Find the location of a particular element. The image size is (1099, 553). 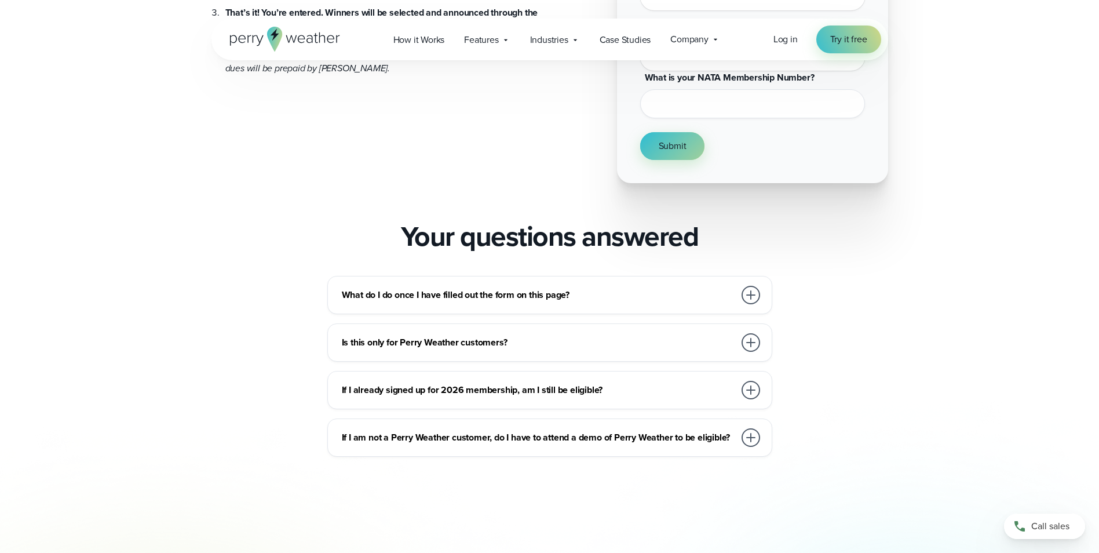

span: Call sales is located at coordinates (1050, 526).